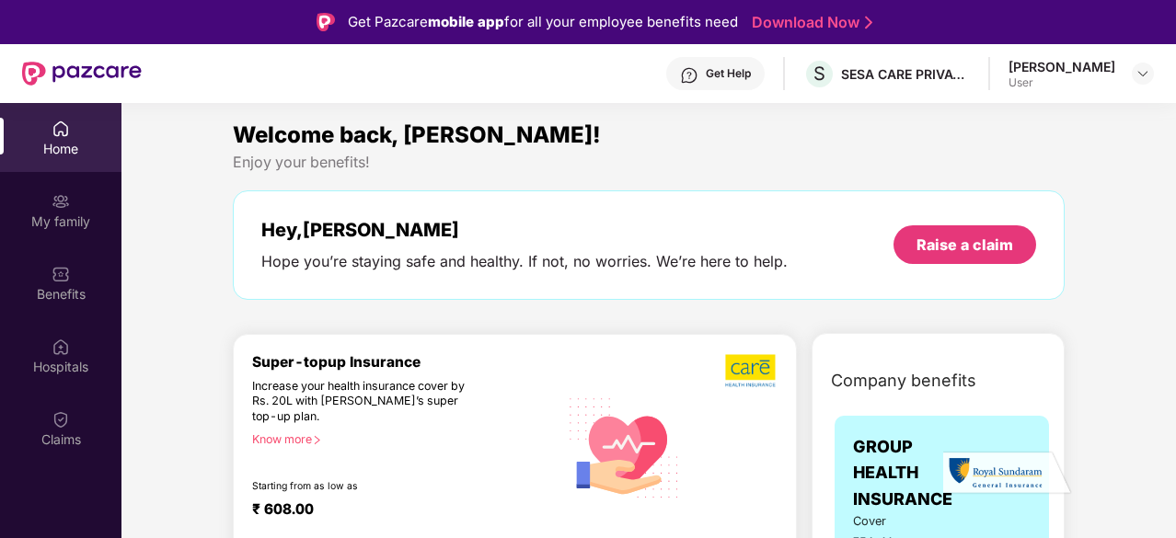 The width and height of the screenshot is (1176, 538). I want to click on img: Logo, so click(326, 22).